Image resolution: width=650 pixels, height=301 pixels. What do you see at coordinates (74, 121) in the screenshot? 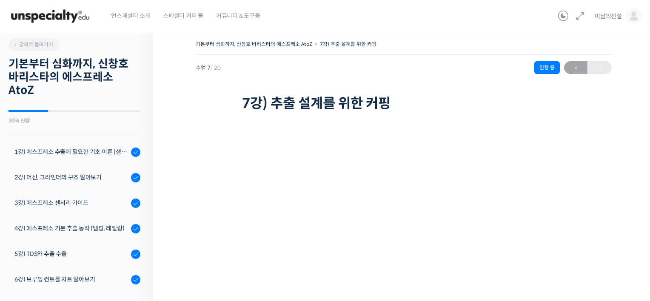
I see `div: 30% 진행` at bounding box center [74, 121].